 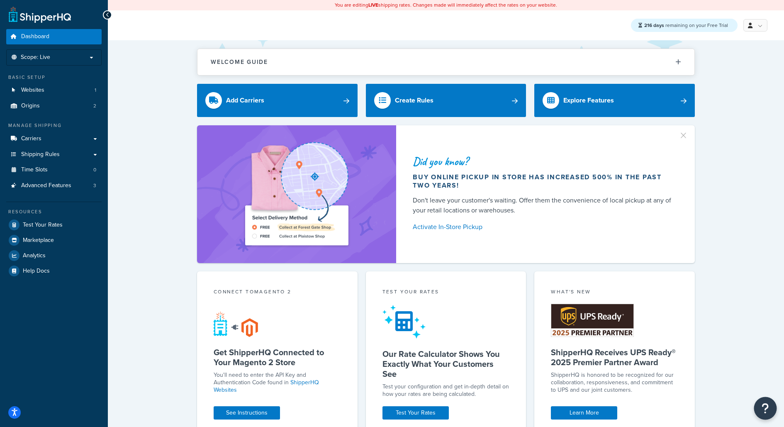 I want to click on a: See Instructions, so click(x=247, y=413).